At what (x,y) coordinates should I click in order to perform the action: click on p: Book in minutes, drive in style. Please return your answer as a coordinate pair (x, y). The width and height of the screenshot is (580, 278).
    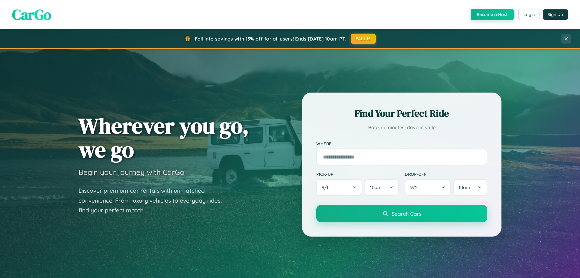
    Looking at the image, I should click on (402, 127).